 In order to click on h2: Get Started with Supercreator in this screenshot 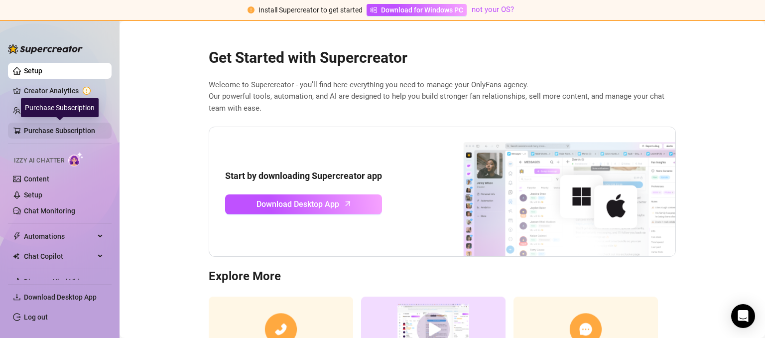, I will do `click(442, 58)`.